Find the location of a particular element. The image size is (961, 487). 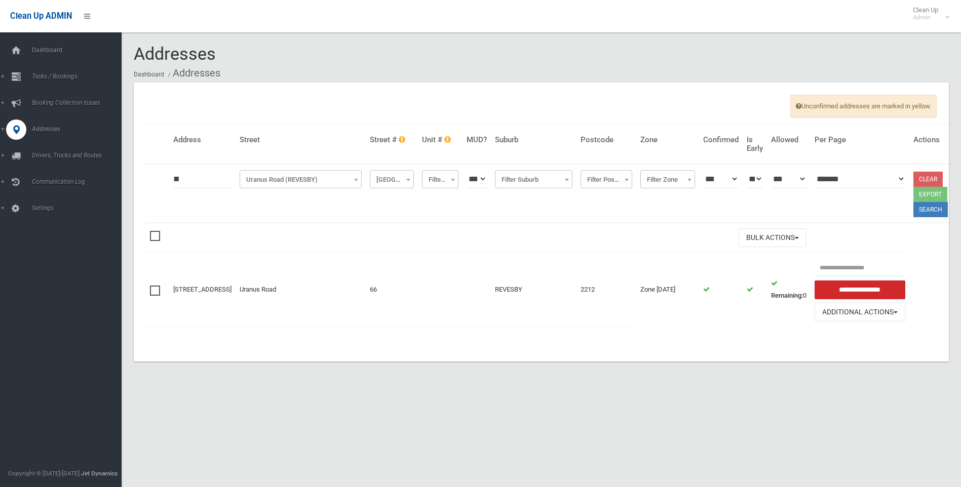

td: 66 is located at coordinates (392, 290).